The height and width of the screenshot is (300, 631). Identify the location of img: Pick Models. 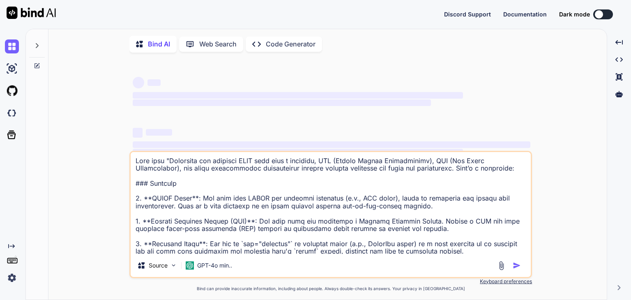
(173, 265).